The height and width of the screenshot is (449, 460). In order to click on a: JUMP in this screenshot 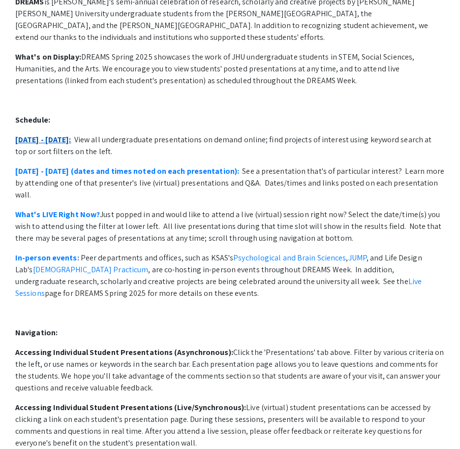, I will do `click(357, 257)`.